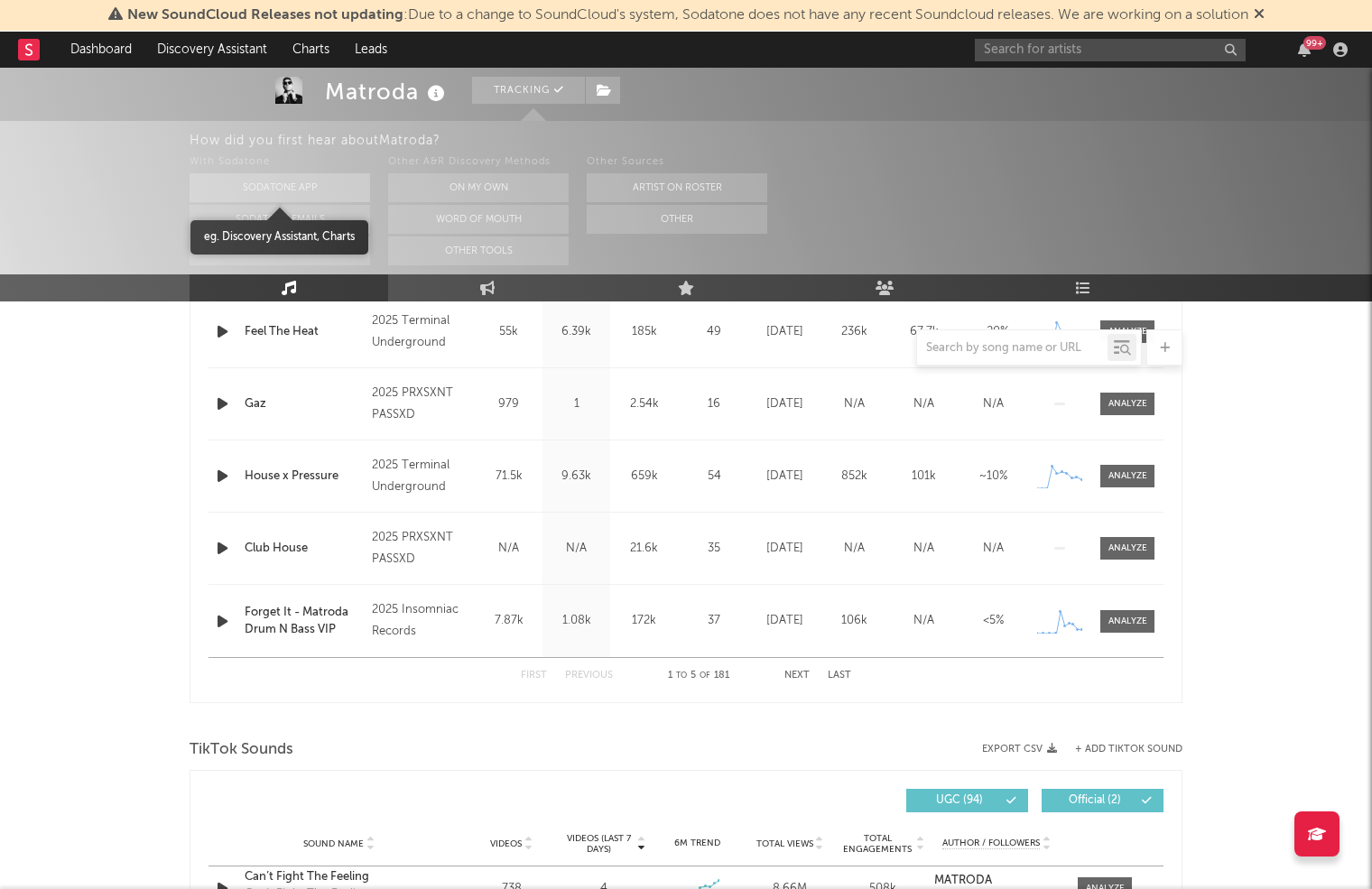 This screenshot has height=889, width=1372. I want to click on span: Total Engagements, so click(877, 844).